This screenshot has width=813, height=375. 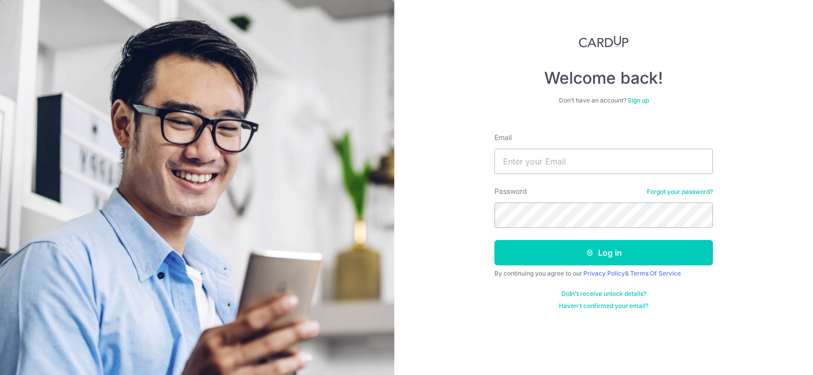 I want to click on img: CardUp Logo, so click(x=603, y=42).